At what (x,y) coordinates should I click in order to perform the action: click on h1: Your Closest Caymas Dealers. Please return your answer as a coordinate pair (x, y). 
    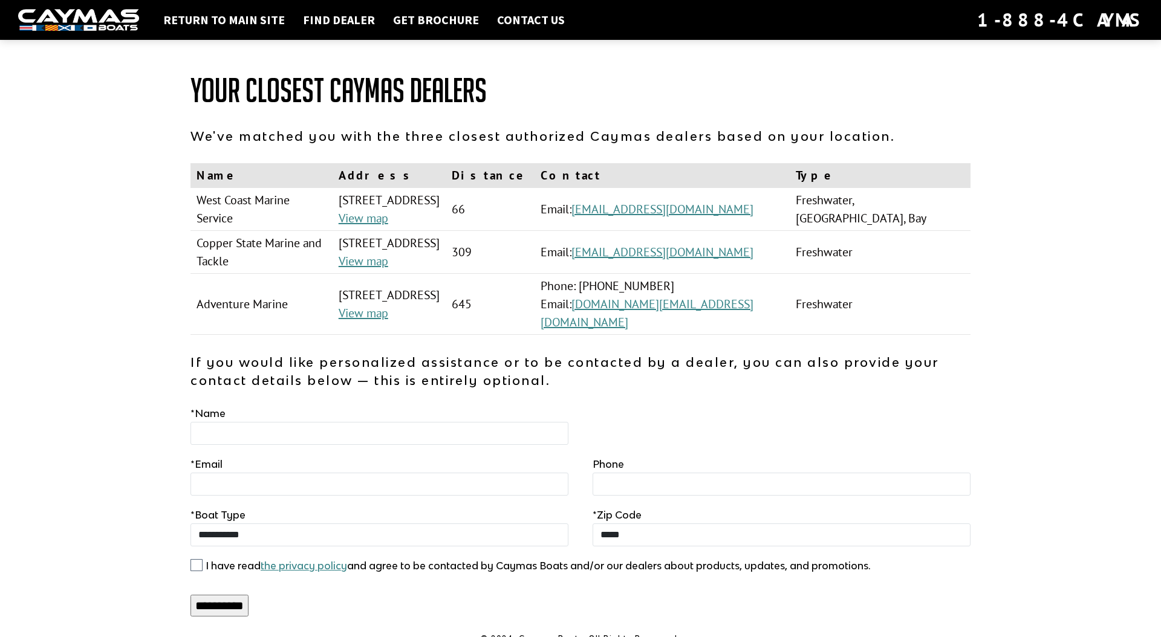
    Looking at the image, I should click on (580, 91).